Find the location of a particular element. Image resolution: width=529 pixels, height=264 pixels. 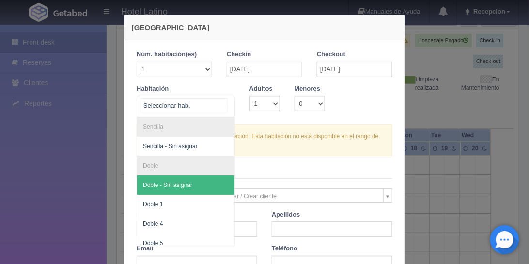

label: Cliente is located at coordinates (163, 193).